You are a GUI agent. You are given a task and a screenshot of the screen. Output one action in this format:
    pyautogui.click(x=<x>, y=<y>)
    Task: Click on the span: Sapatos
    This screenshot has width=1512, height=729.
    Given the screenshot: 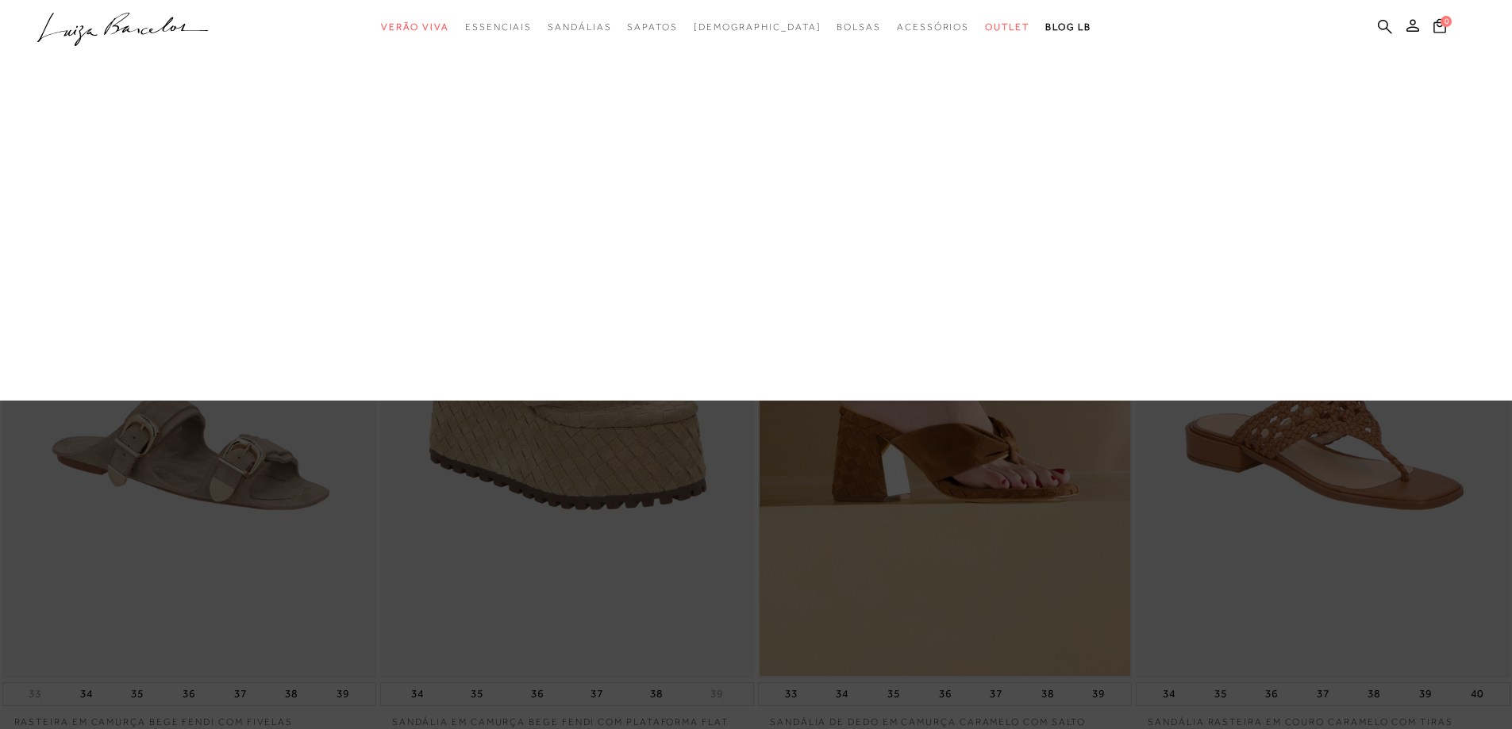 What is the action you would take?
    pyautogui.click(x=652, y=27)
    